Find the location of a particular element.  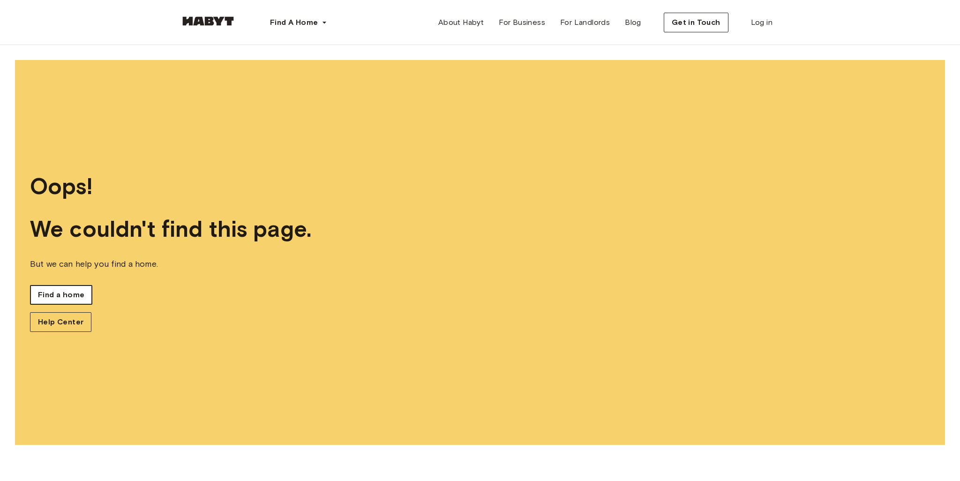

a: For Landlords is located at coordinates (585, 23).